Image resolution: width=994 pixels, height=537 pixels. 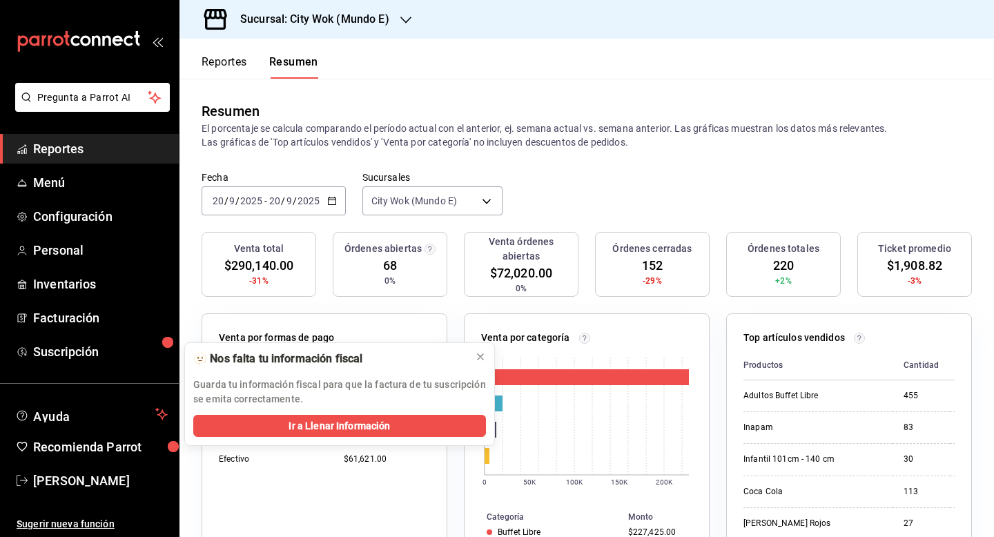 What do you see at coordinates (574, 482) in the screenshot?
I see `text: 100K` at bounding box center [574, 482].